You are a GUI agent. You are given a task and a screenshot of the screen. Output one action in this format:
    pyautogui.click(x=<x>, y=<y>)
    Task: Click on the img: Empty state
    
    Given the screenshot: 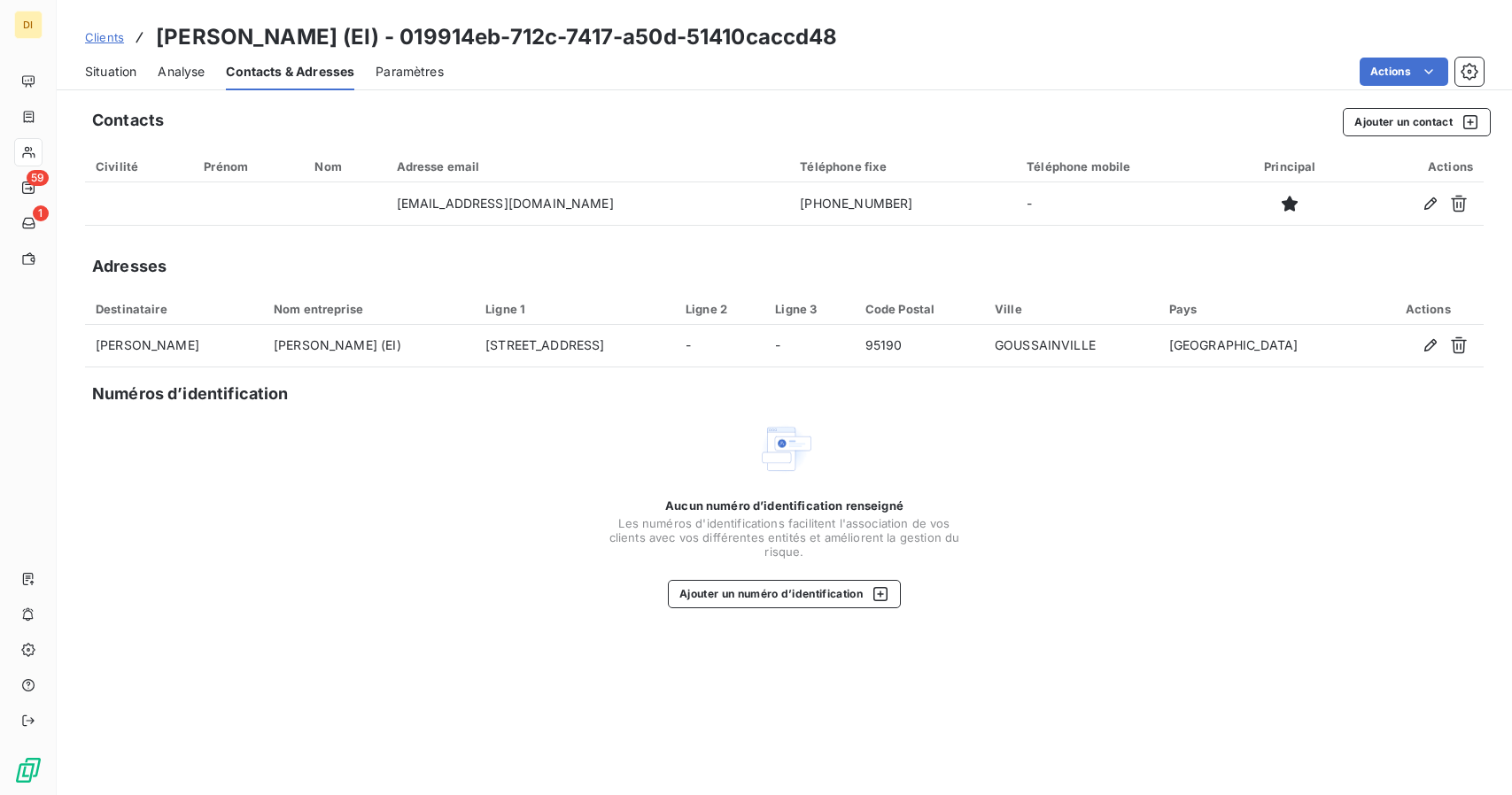 What is the action you would take?
    pyautogui.click(x=784, y=449)
    